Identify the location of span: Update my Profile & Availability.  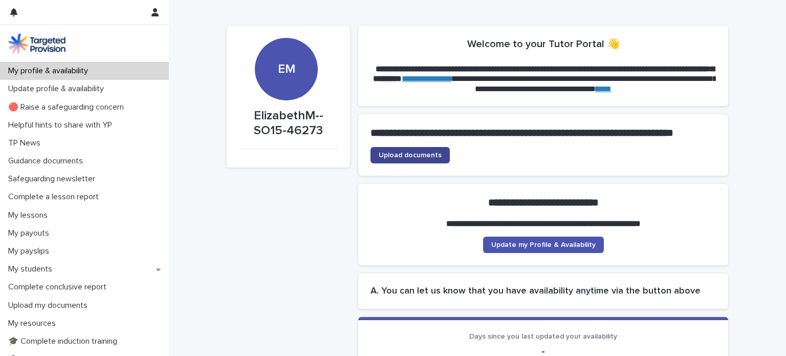
(543, 245).